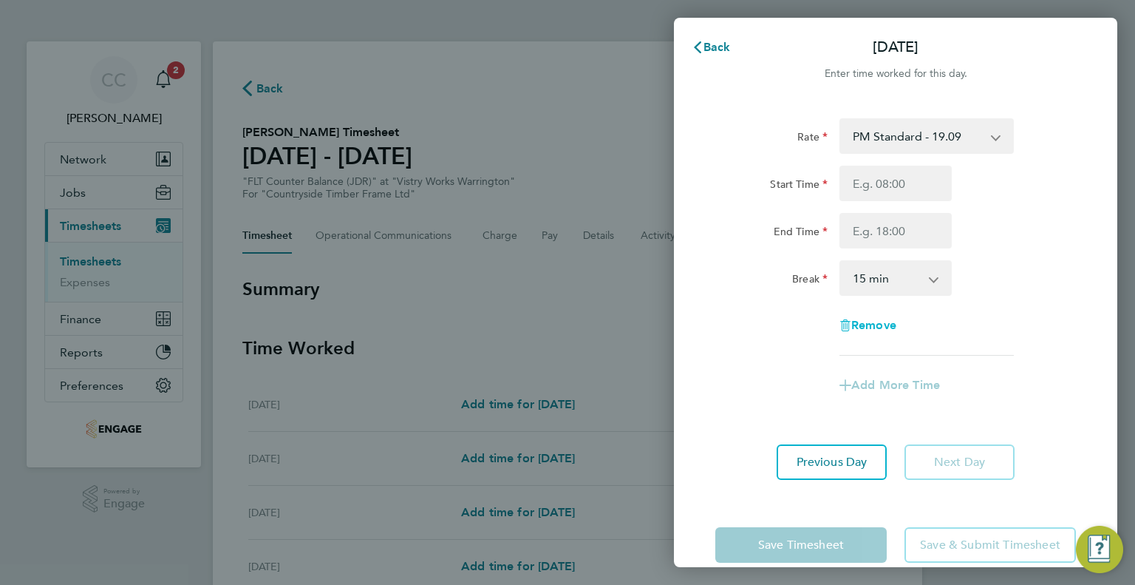  Describe the element at coordinates (717, 47) in the screenshot. I see `span: Back` at that location.